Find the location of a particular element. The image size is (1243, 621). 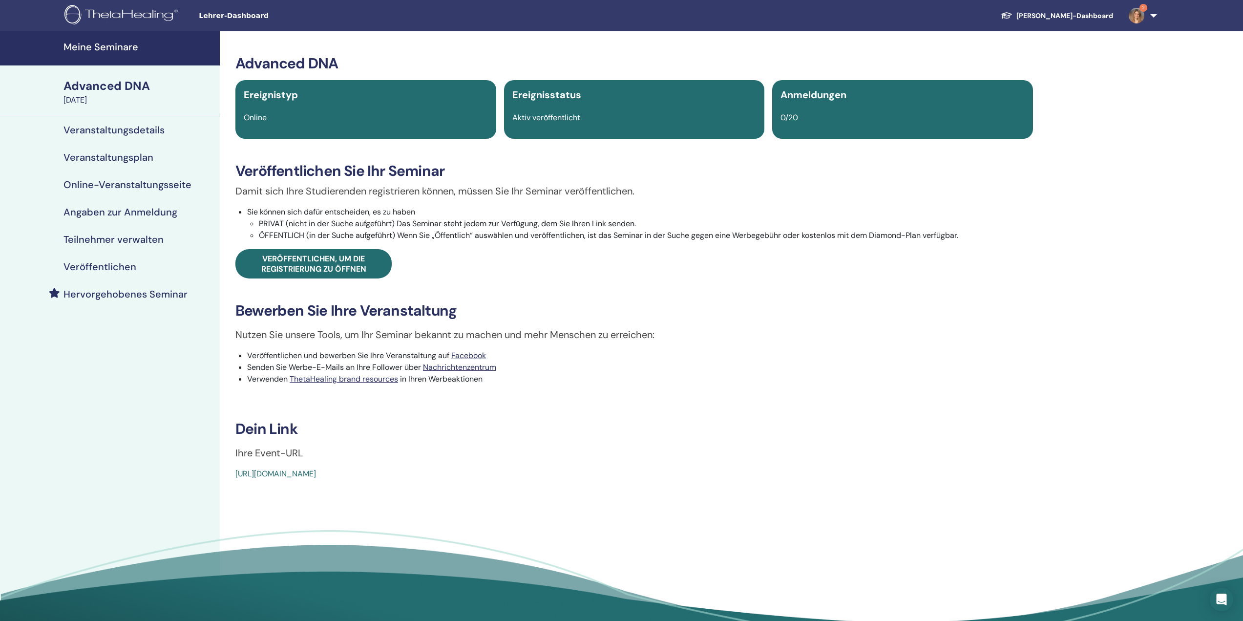

p: Damit sich Ihre Studierenden registrieren können, müssen Sie Ihr Seminar veröffentlichen. is located at coordinates (634, 191).